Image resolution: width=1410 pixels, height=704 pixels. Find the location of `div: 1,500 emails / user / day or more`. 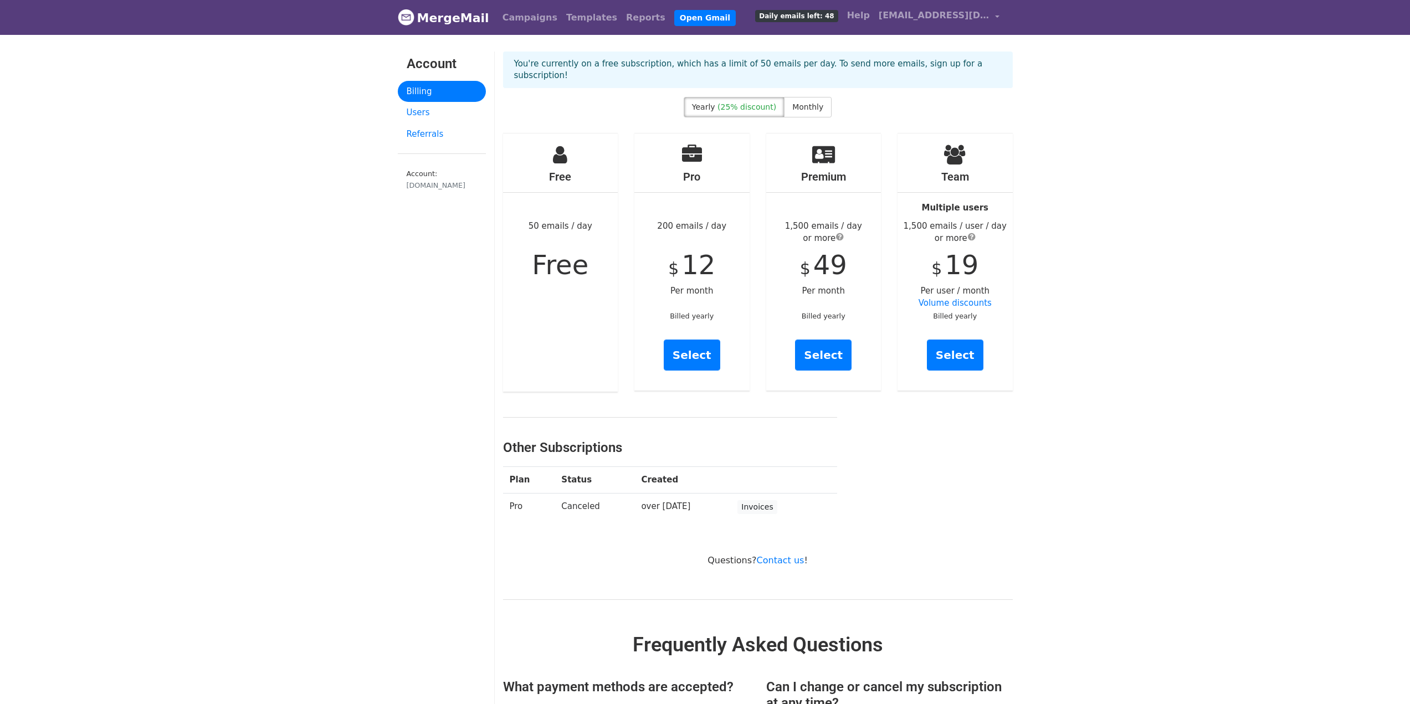

div: 1,500 emails / user / day or more is located at coordinates (955, 232).